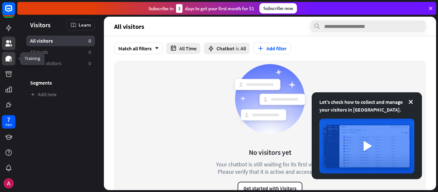 The width and height of the screenshot is (438, 192). What do you see at coordinates (201, 8) in the screenshot?
I see `div: Subscribe in days to get your first month for $1` at bounding box center [201, 8].